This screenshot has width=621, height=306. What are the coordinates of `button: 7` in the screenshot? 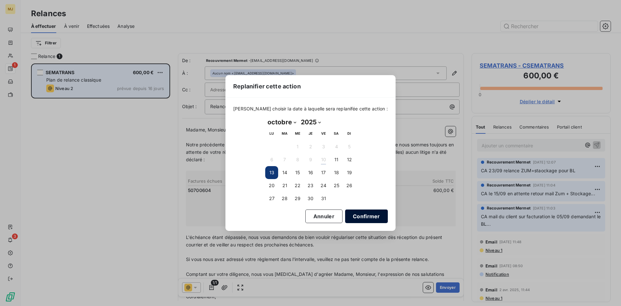 It's located at (285, 159).